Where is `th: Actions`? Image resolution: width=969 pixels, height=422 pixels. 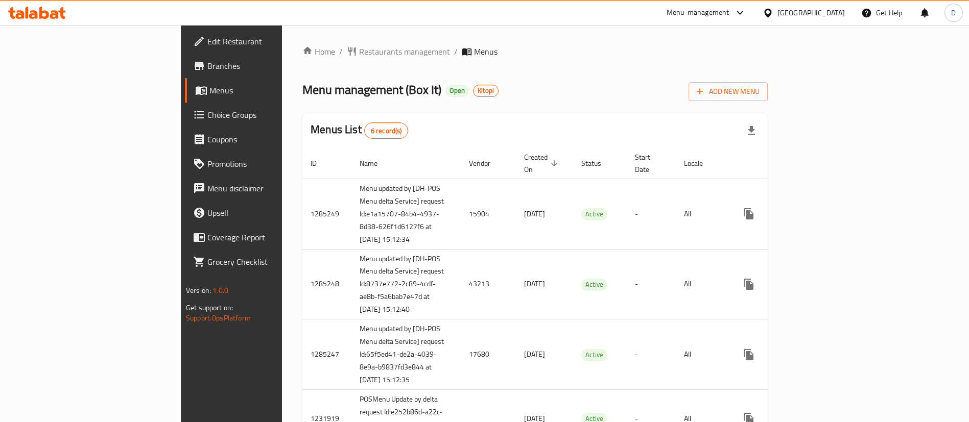
th: Actions is located at coordinates (785, 163).